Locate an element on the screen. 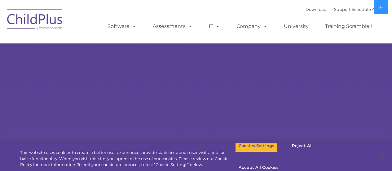  a: Software is located at coordinates (122, 26).